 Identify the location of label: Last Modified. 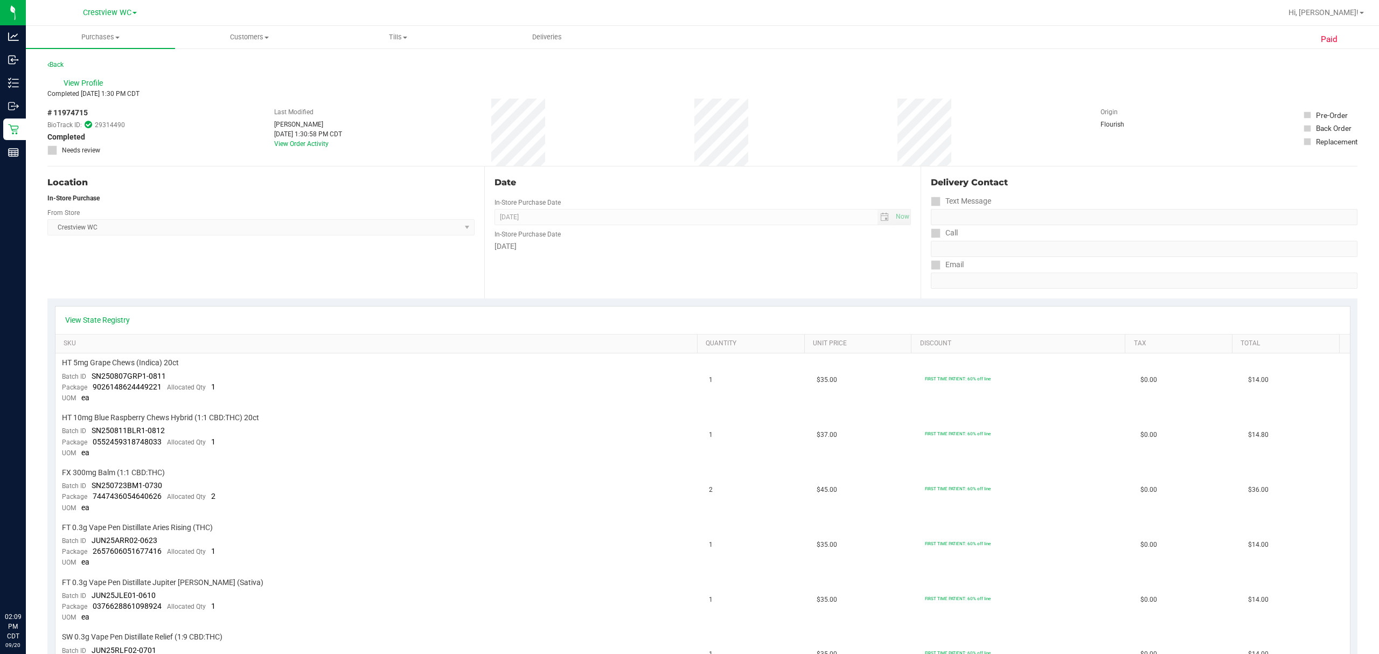
(293, 112).